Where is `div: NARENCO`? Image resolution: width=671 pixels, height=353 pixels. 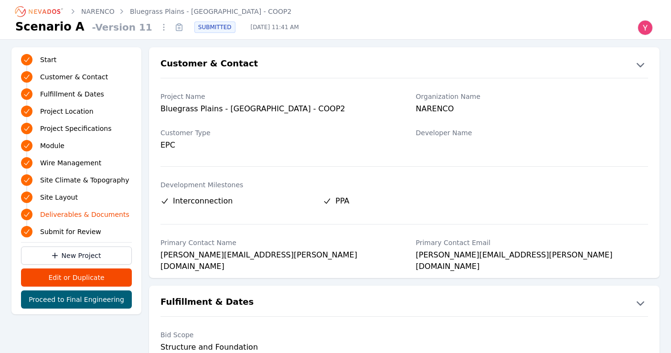 div: NARENCO is located at coordinates (532, 110).